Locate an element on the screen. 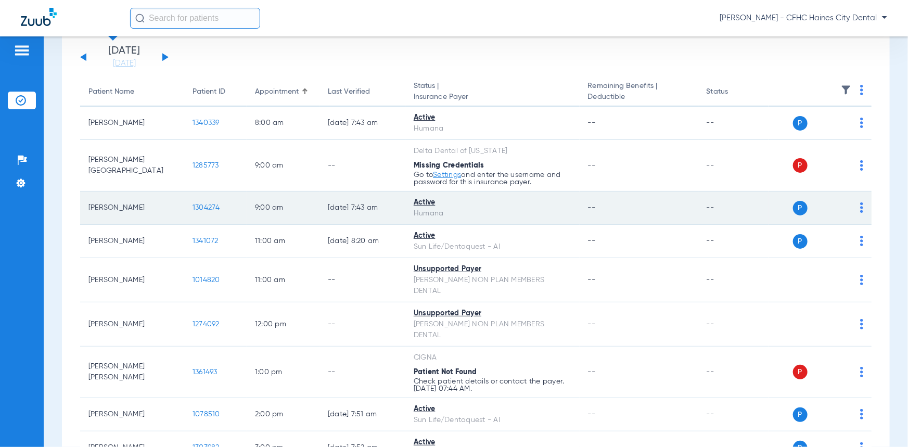  div: Humana is located at coordinates (492, 128).